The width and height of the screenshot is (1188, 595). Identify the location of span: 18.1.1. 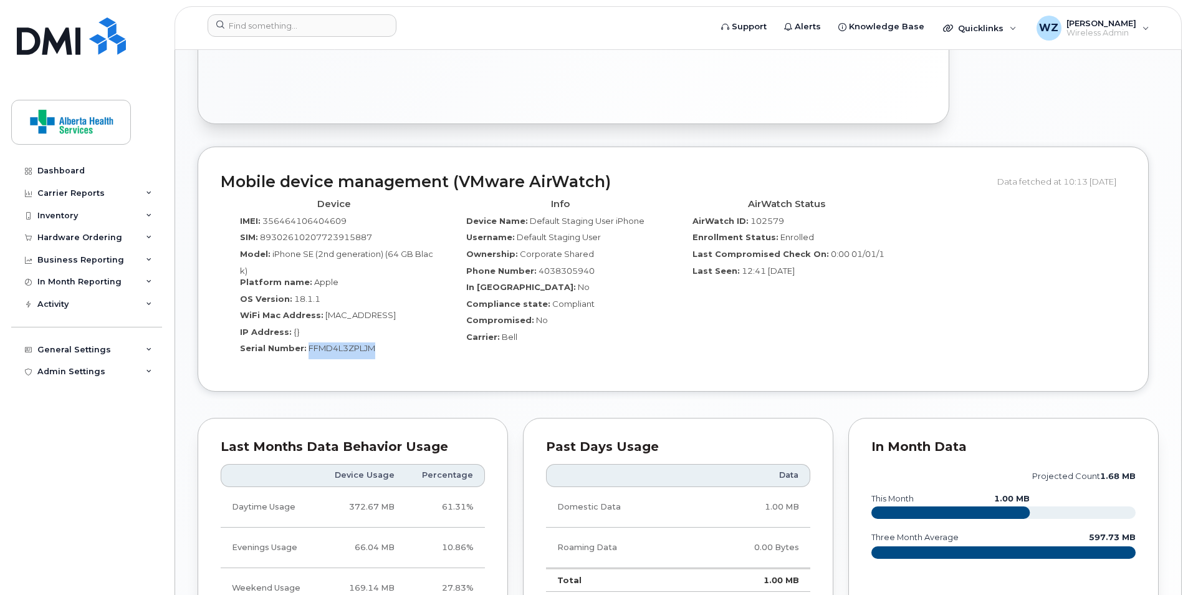
(307, 299).